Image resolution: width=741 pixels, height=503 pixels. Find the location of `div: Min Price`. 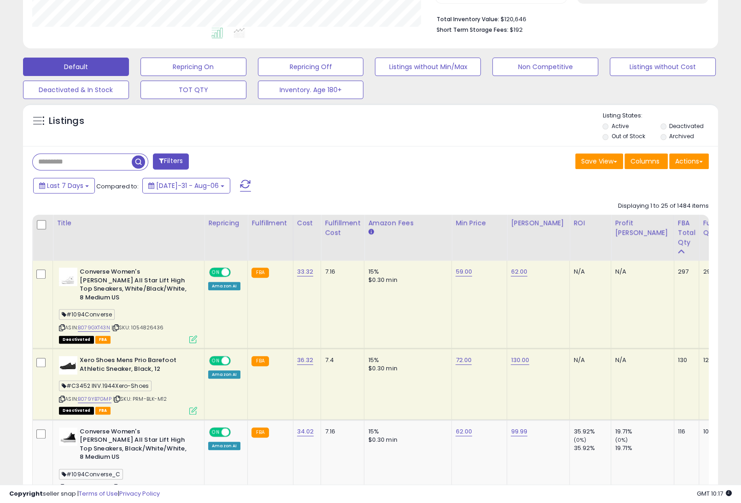

div: Min Price is located at coordinates (479, 223).